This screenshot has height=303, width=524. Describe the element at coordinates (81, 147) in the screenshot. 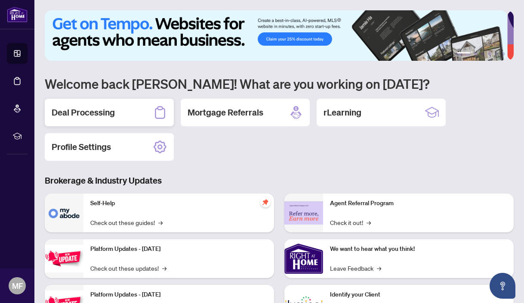

I see `h2: Profile Settings` at that location.